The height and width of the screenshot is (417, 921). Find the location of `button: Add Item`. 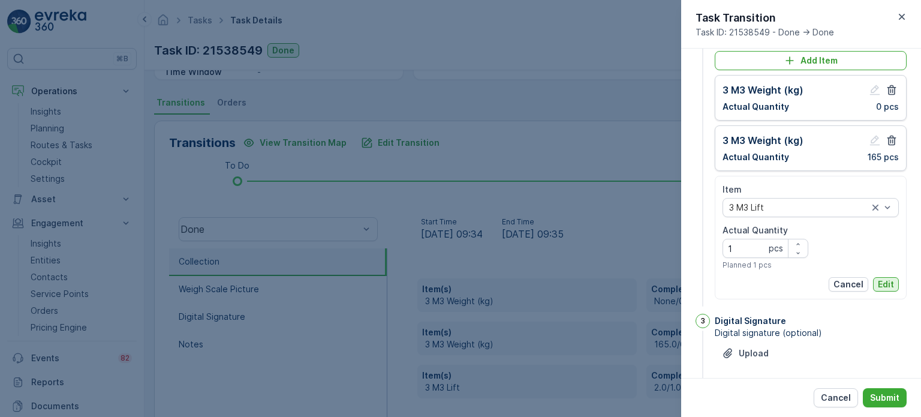

button: Add Item is located at coordinates (811, 61).